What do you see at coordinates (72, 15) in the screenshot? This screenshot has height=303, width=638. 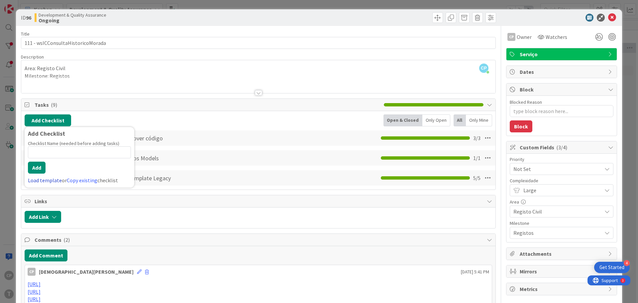 I see `span: Development & Quality Assurance` at bounding box center [72, 15].